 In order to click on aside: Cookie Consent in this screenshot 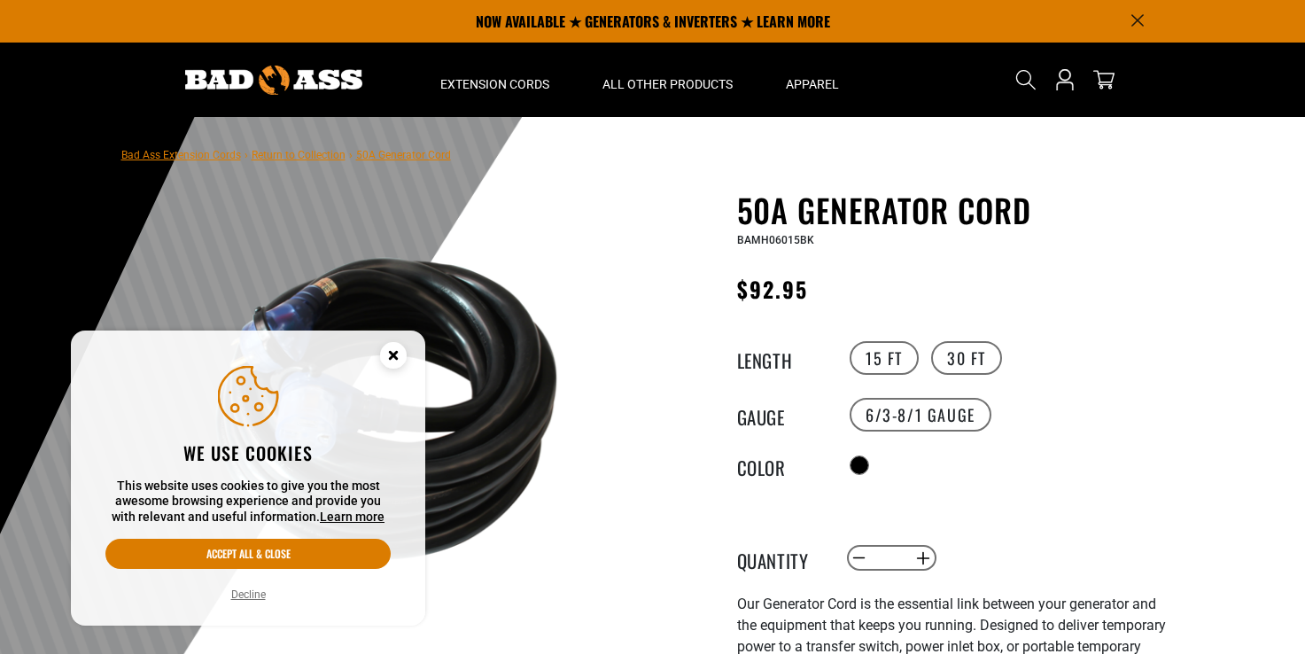, I will do `click(248, 479)`.